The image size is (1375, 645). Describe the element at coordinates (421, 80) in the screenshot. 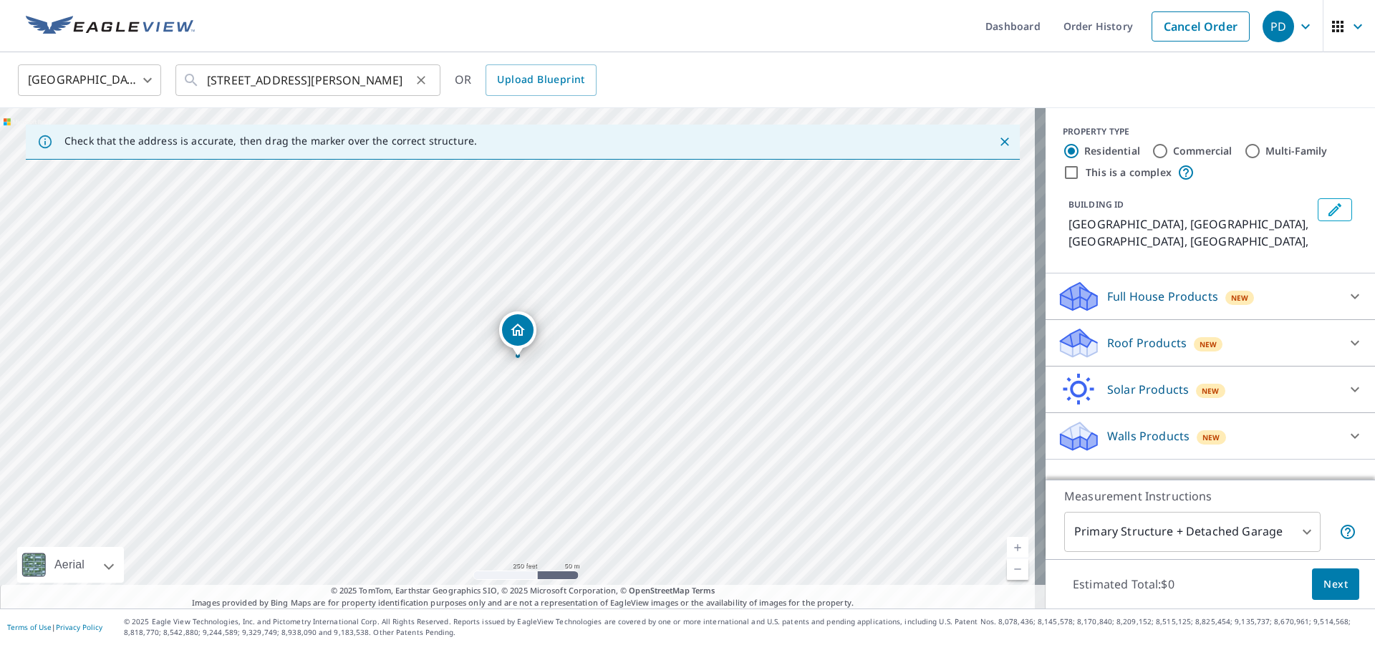

I see `button: Clear` at that location.